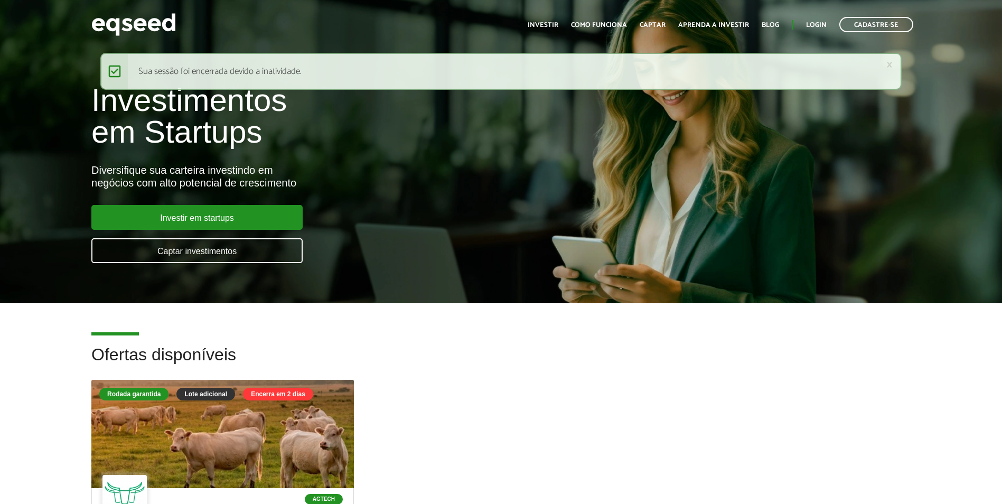  What do you see at coordinates (197, 250) in the screenshot?
I see `a: Captar investimentos` at bounding box center [197, 250].